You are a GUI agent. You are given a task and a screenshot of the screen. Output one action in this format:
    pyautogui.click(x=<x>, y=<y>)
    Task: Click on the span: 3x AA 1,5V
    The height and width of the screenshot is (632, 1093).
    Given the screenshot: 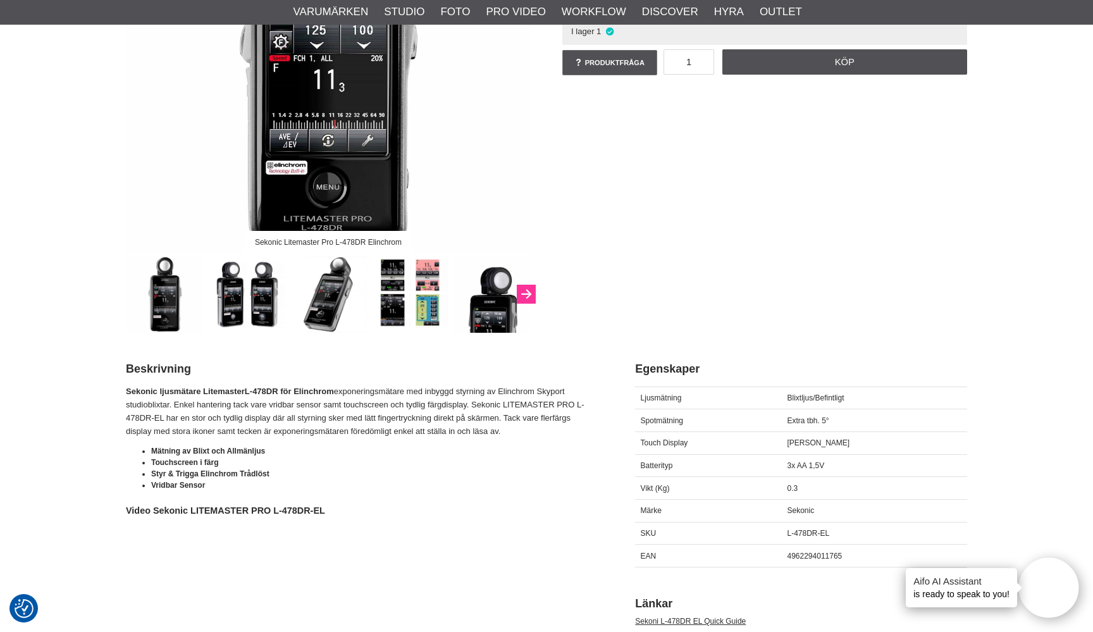 What is the action you would take?
    pyautogui.click(x=806, y=465)
    